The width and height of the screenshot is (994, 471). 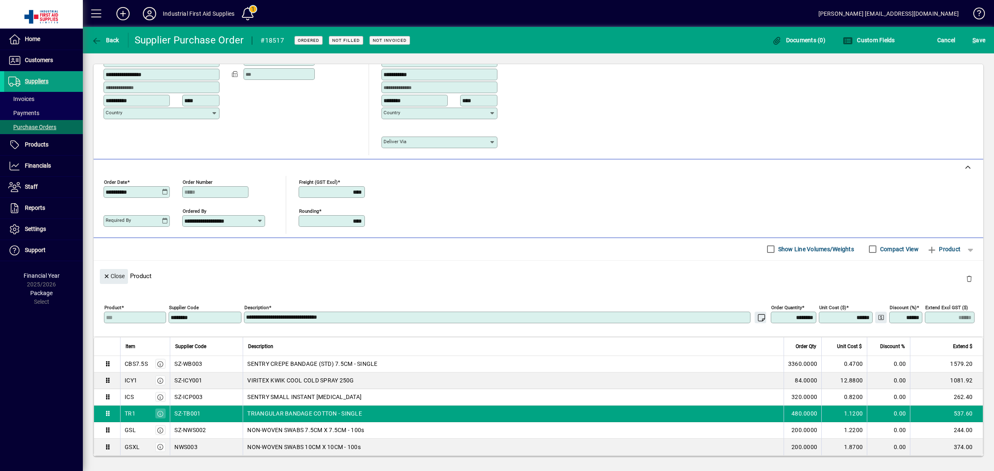 What do you see at coordinates (130, 414) in the screenshot?
I see `div: TR1` at bounding box center [130, 414].